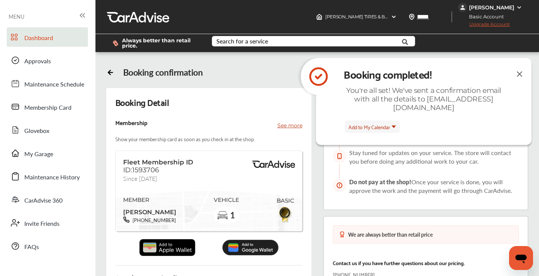 This screenshot has width=539, height=276. Describe the element at coordinates (167, 247) in the screenshot. I see `img: Add_to_Apple_Wallet.1c29cb02.svg` at that location.